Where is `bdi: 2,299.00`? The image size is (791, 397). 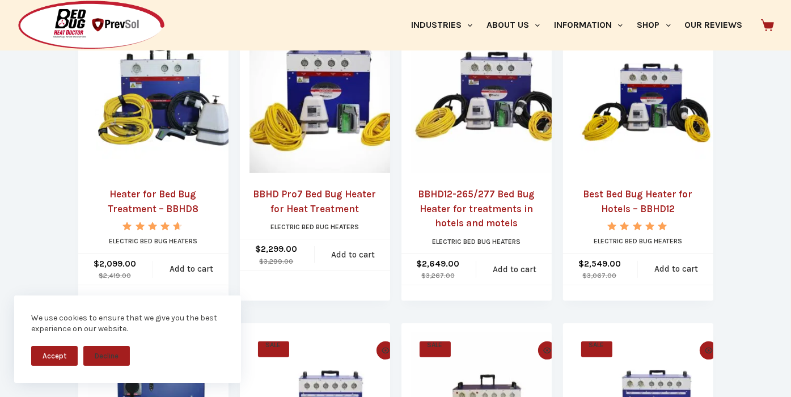 bdi: 2,299.00 is located at coordinates (276, 249).